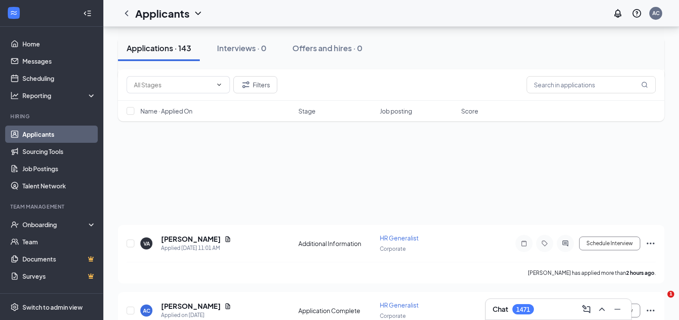 This screenshot has width=679, height=320. I want to click on svg: WorkstreamLogo, so click(14, 13).